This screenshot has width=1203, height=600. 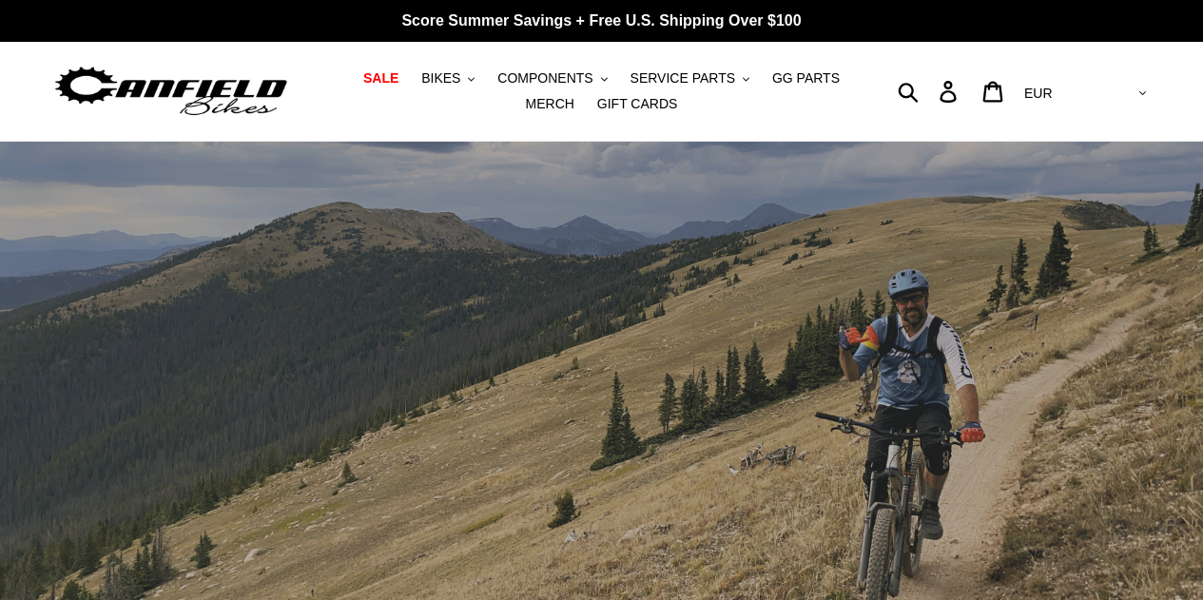 I want to click on button: BIKES, so click(x=448, y=78).